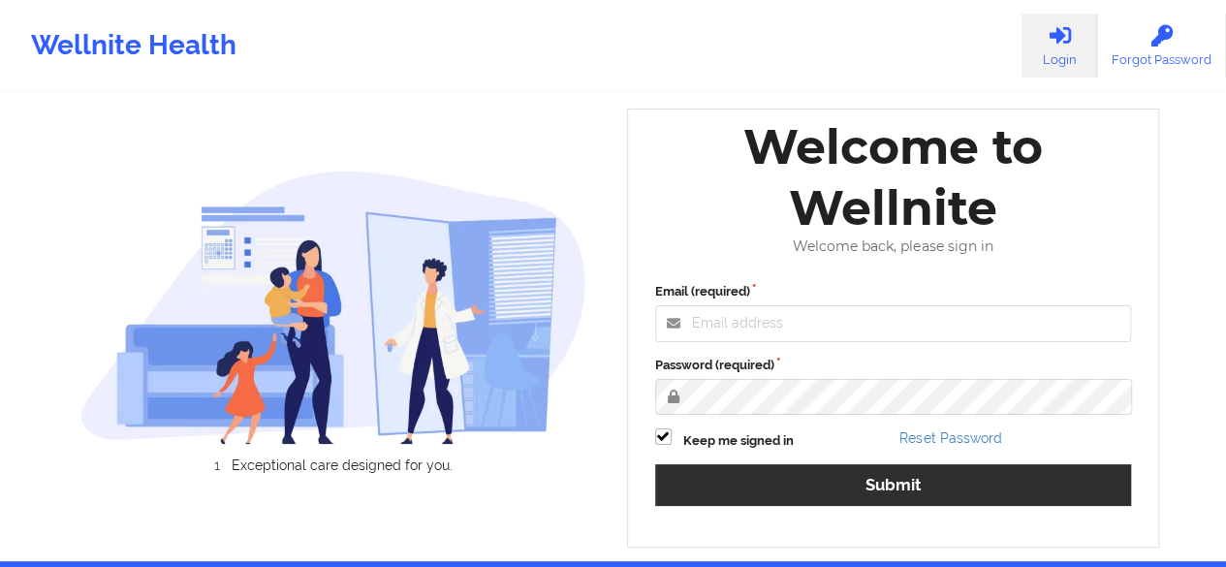 Image resolution: width=1226 pixels, height=567 pixels. What do you see at coordinates (894, 485) in the screenshot?
I see `button: Submit` at bounding box center [894, 485].